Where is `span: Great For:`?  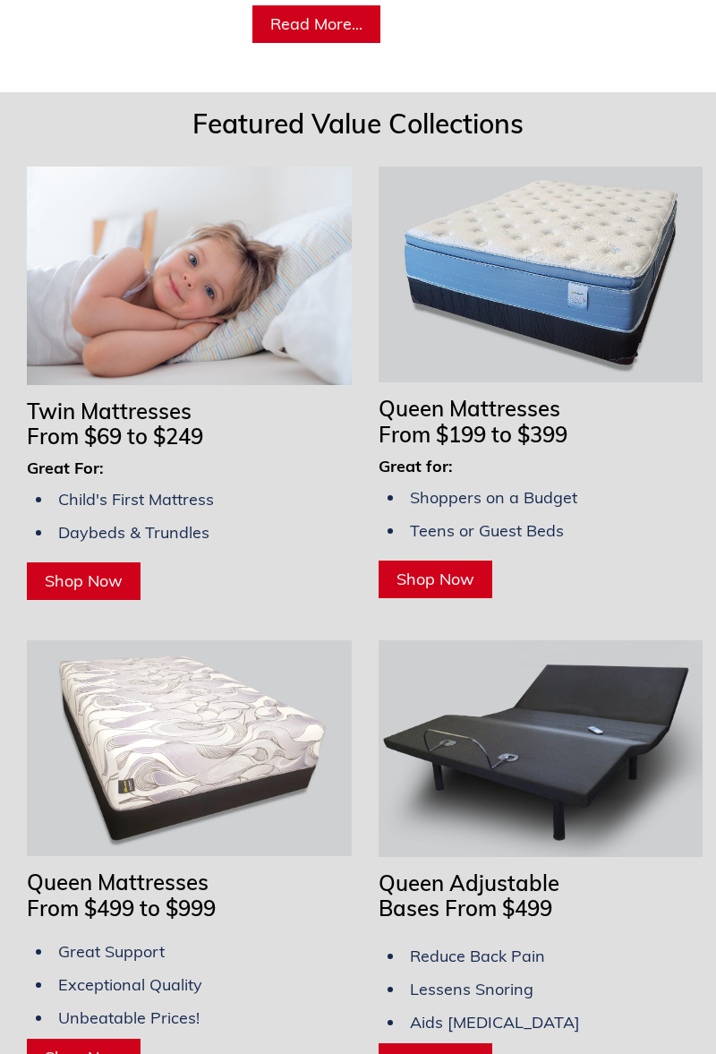
span: Great For: is located at coordinates (65, 467).